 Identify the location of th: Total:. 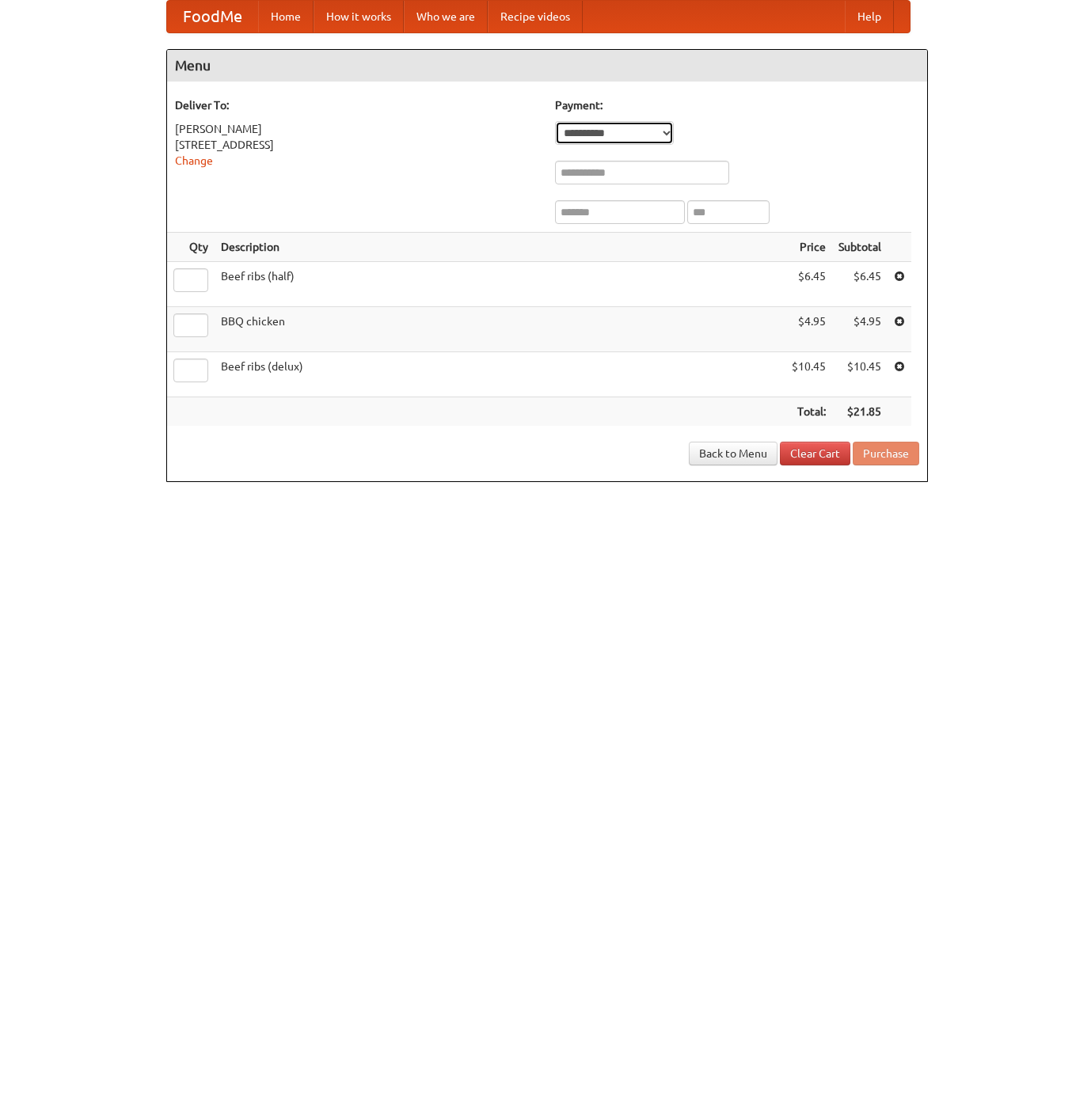
(809, 411).